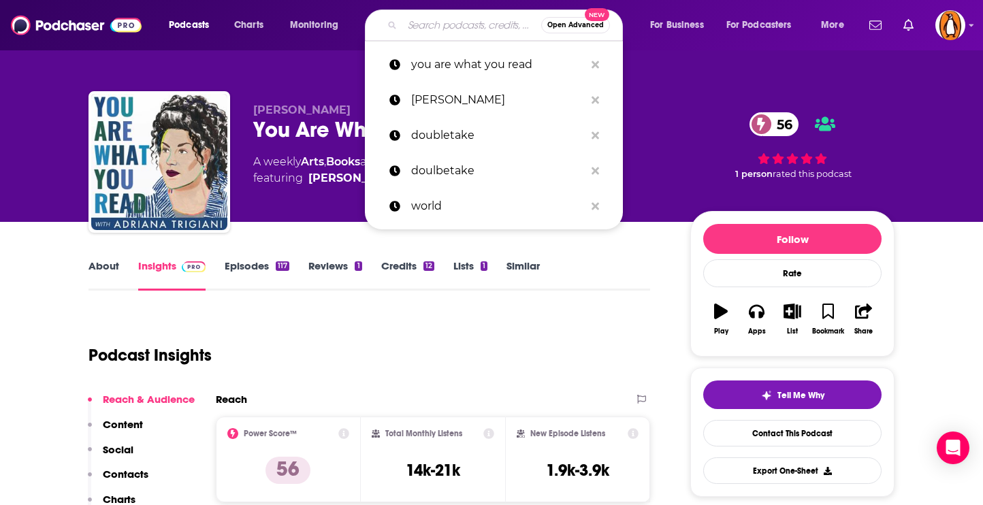  What do you see at coordinates (248, 25) in the screenshot?
I see `a: Charts` at bounding box center [248, 25].